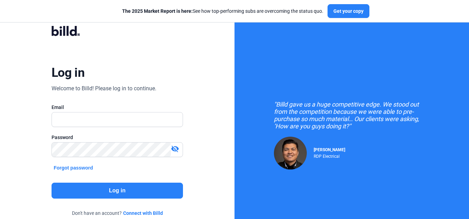 Image resolution: width=469 pixels, height=219 pixels. Describe the element at coordinates (175, 149) in the screenshot. I see `mat-icon: visibility_off` at that location.